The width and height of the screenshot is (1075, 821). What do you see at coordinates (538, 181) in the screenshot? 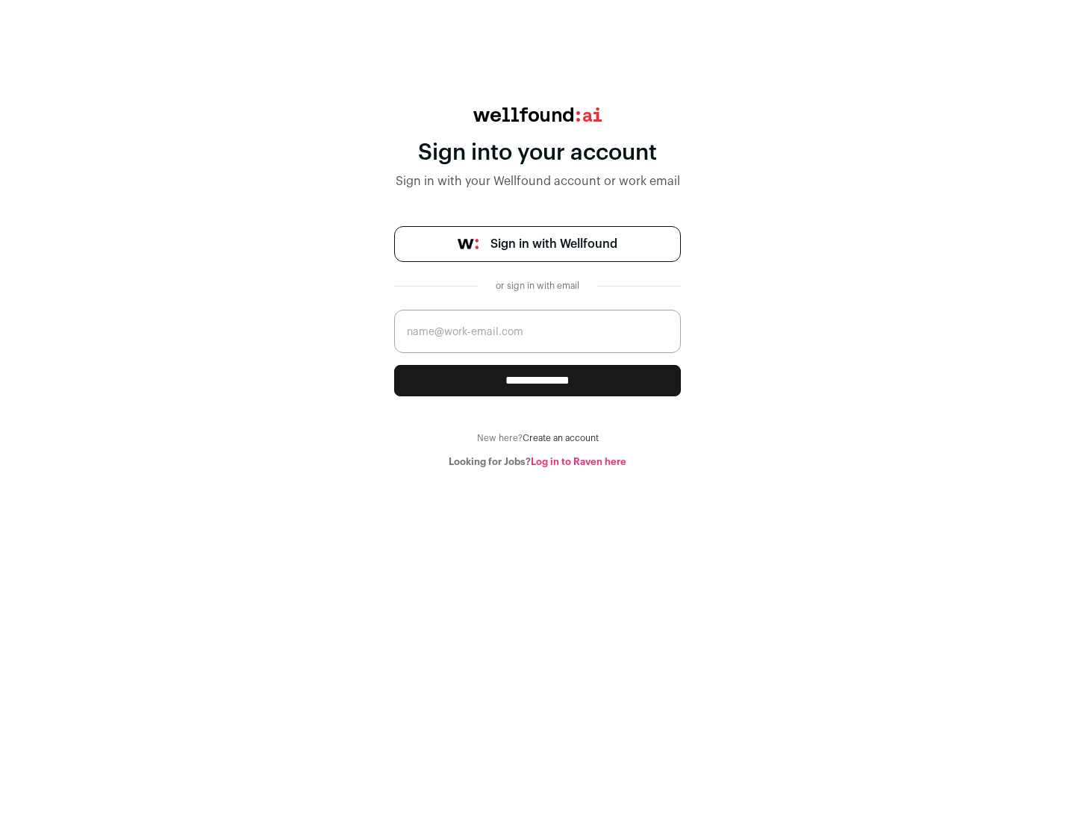
I see `div: Sign in with your Wellfound account or work email` at bounding box center [538, 181].